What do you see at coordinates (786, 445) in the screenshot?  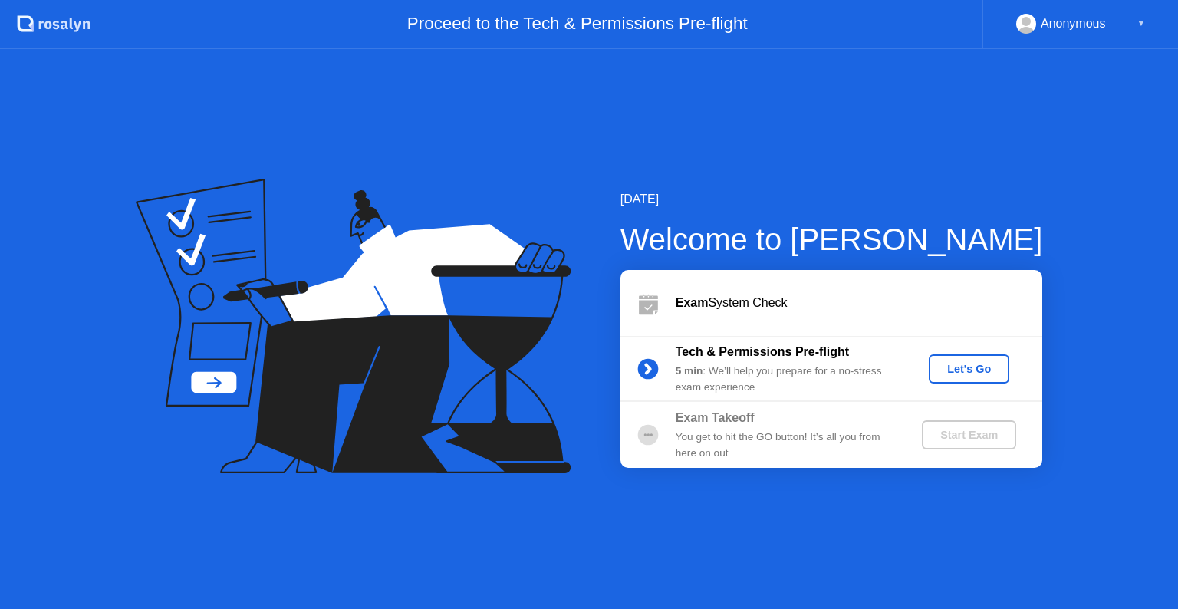 I see `div: You get to hit the GO button! It’s all you from here on out` at bounding box center [786, 445].